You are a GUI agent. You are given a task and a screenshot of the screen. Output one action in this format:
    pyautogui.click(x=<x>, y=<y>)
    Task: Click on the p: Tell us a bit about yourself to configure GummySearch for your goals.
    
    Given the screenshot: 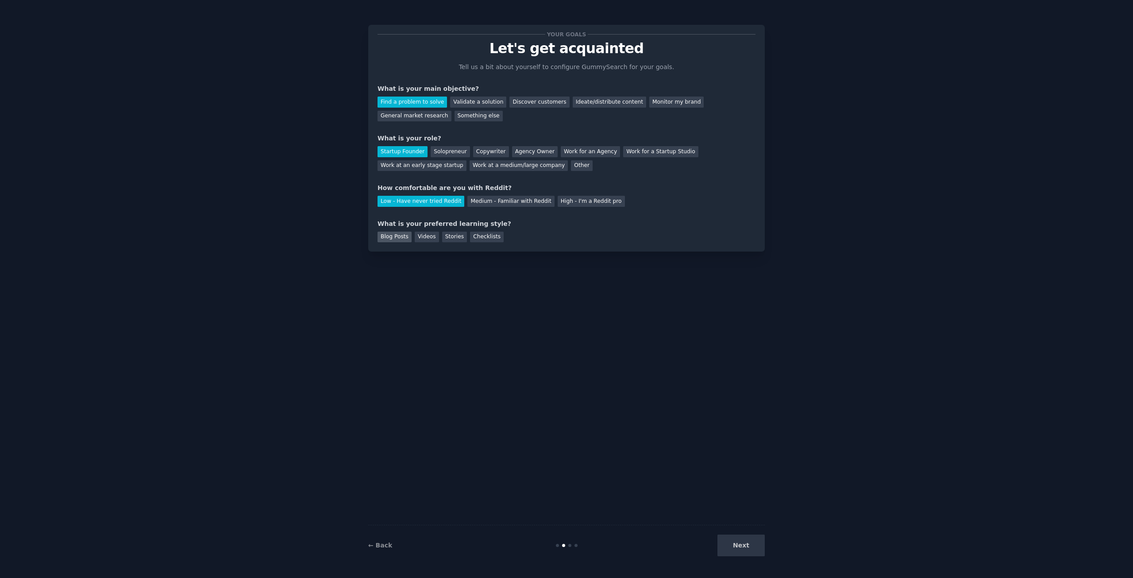 What is the action you would take?
    pyautogui.click(x=567, y=67)
    